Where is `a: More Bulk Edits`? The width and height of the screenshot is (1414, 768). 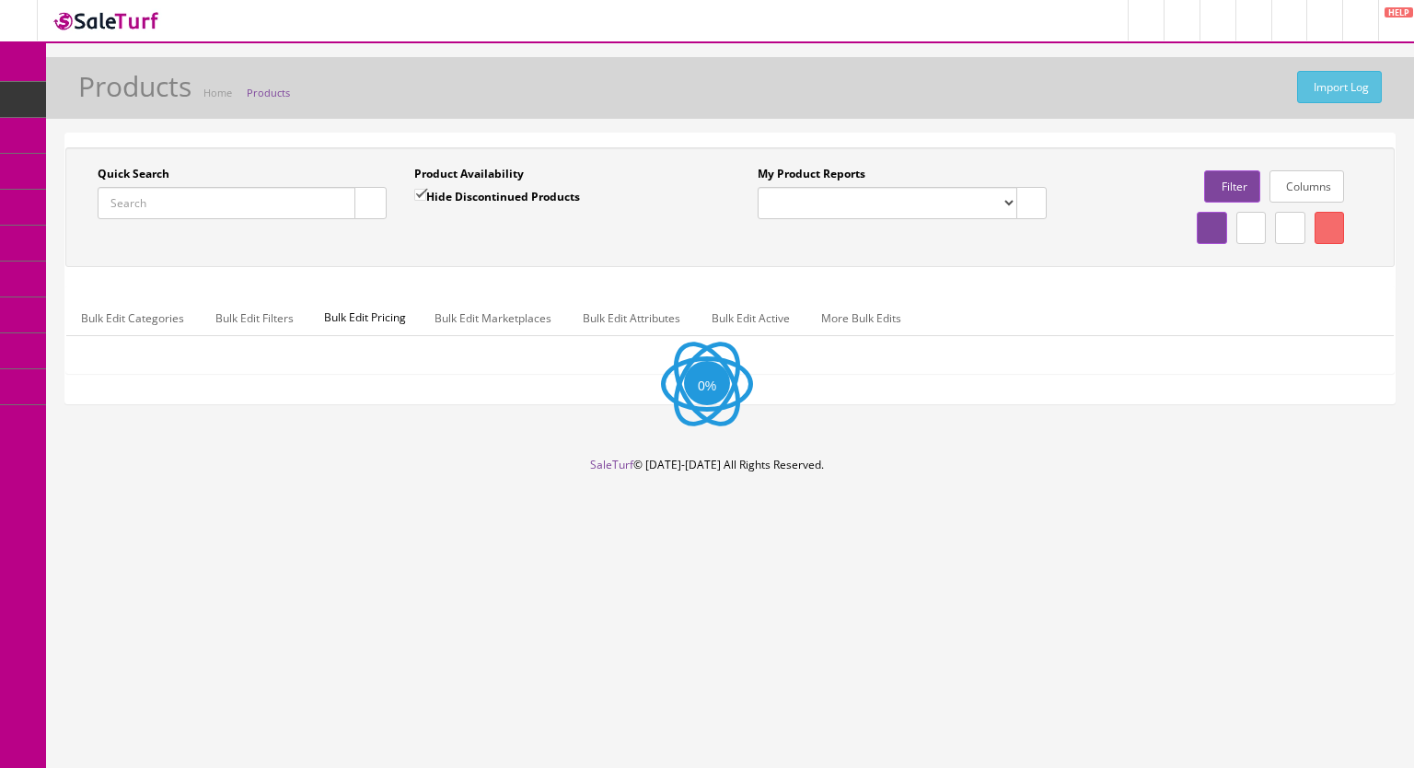 a: More Bulk Edits is located at coordinates (861, 318).